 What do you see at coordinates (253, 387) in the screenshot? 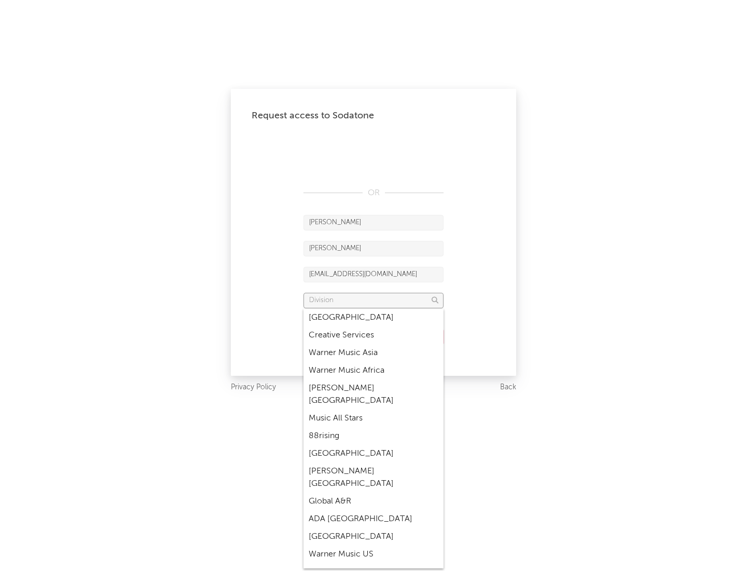
I see `a: Privacy Policy` at bounding box center [253, 387].